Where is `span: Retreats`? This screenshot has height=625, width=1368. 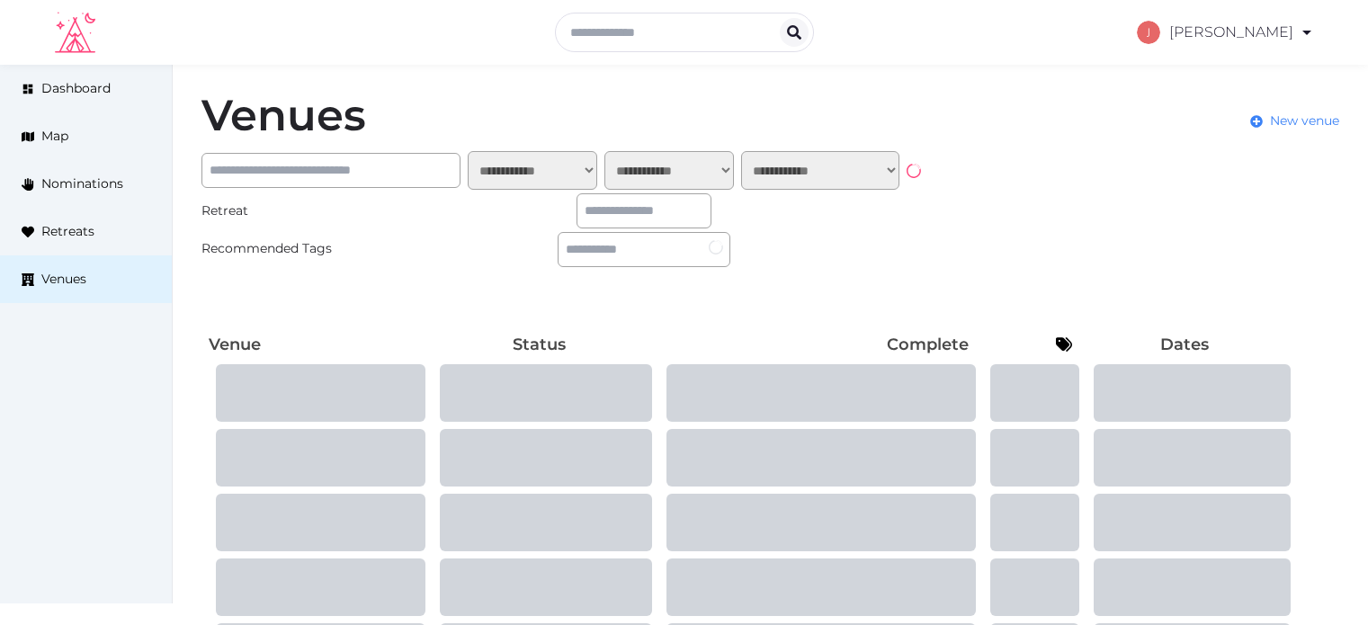
span: Retreats is located at coordinates (67, 231).